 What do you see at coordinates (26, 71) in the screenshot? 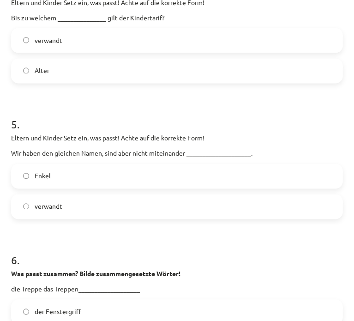
I see `input: Alter` at bounding box center [26, 71].